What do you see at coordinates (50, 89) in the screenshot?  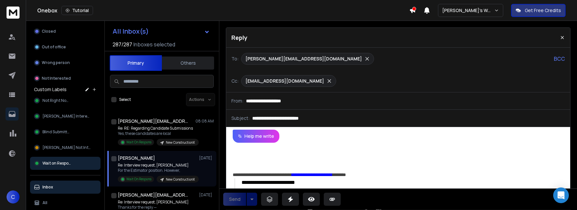 I see `h3: Custom Labels` at bounding box center [50, 89].